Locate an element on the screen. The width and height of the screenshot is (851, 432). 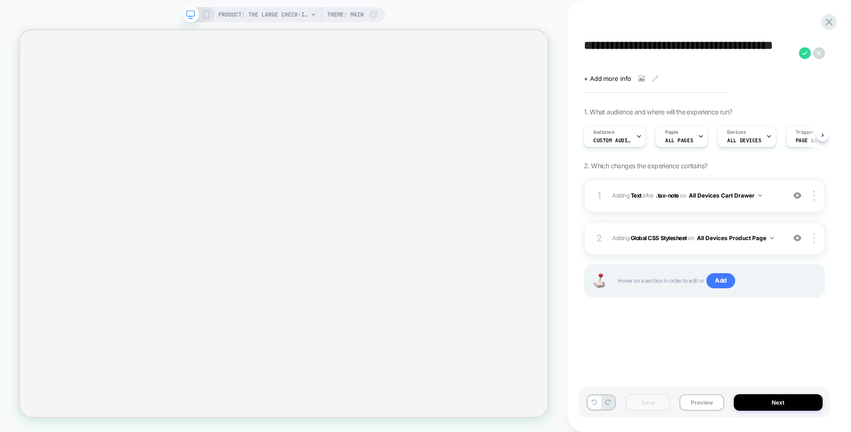
span: .tax-note is located at coordinates (667, 195).